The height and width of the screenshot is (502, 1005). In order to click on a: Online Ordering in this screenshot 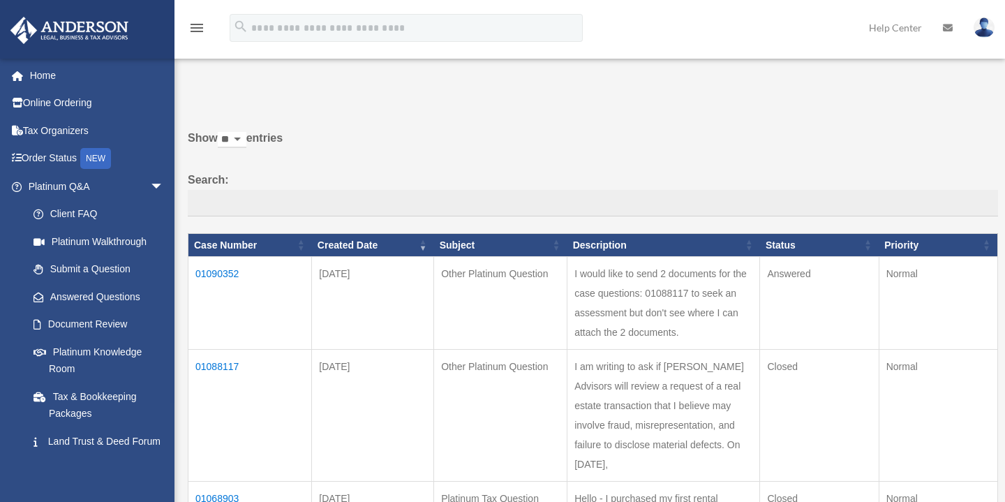, I will do `click(97, 103)`.